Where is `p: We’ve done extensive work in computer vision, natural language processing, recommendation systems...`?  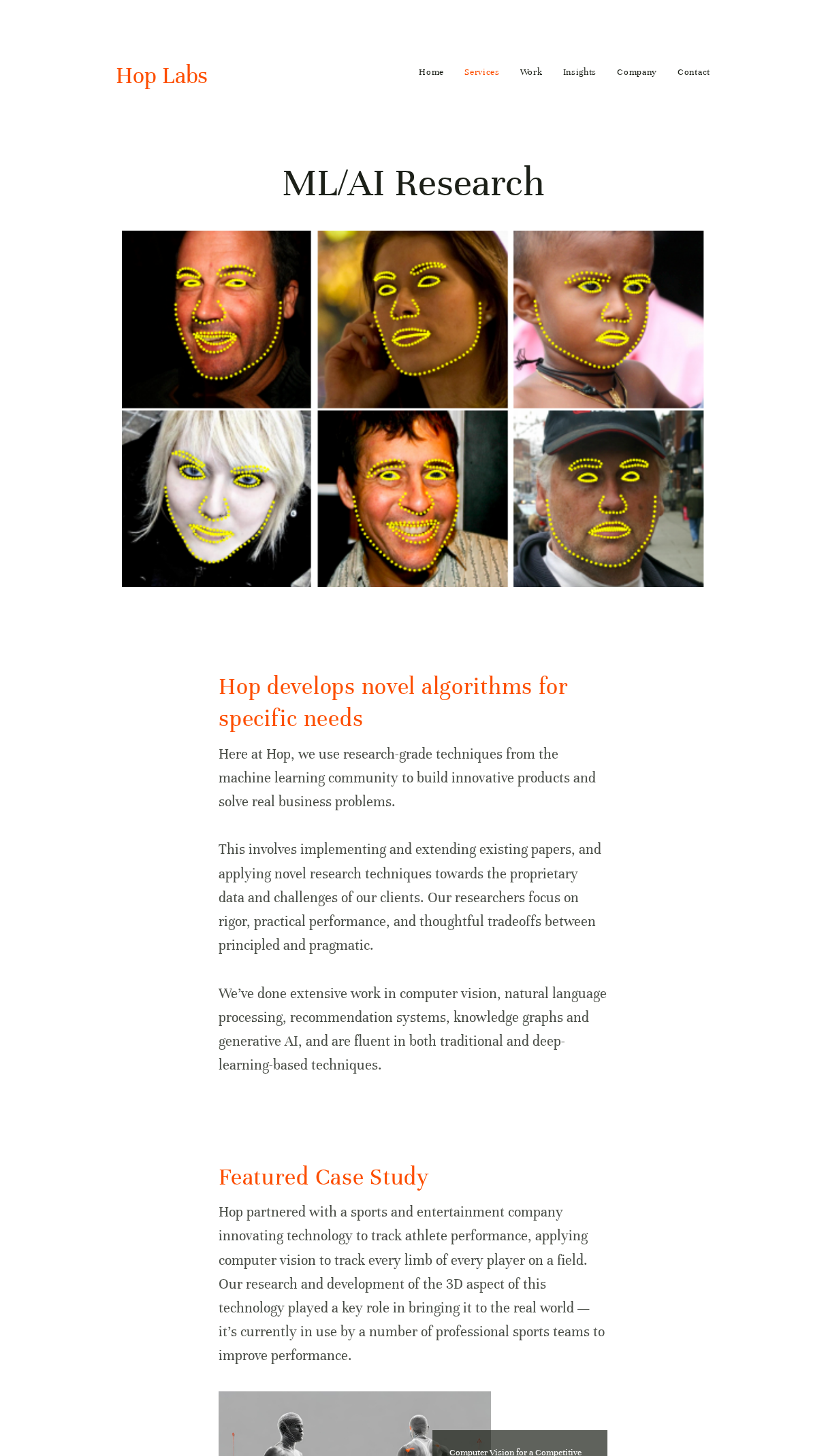 p: We’ve done extensive work in computer vision, natural language processing, recommendation systems... is located at coordinates (413, 1029).